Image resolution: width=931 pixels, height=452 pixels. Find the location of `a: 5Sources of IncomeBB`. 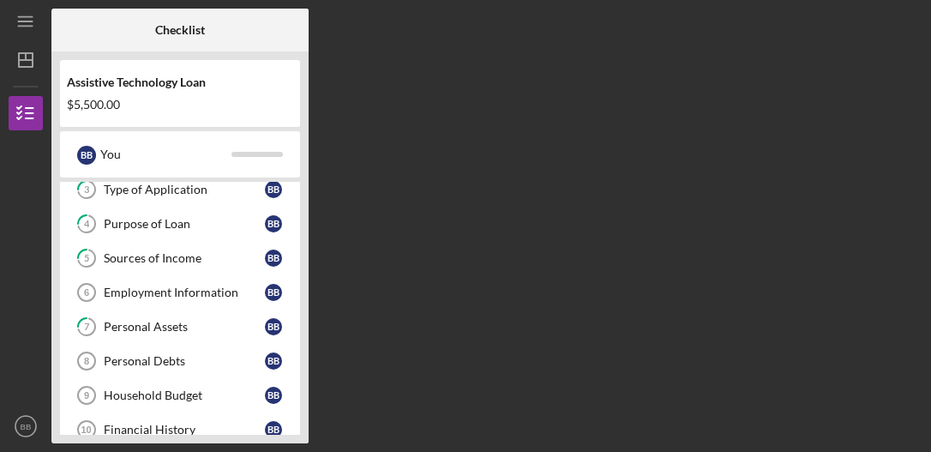

a: 5Sources of IncomeBB is located at coordinates (180, 258).